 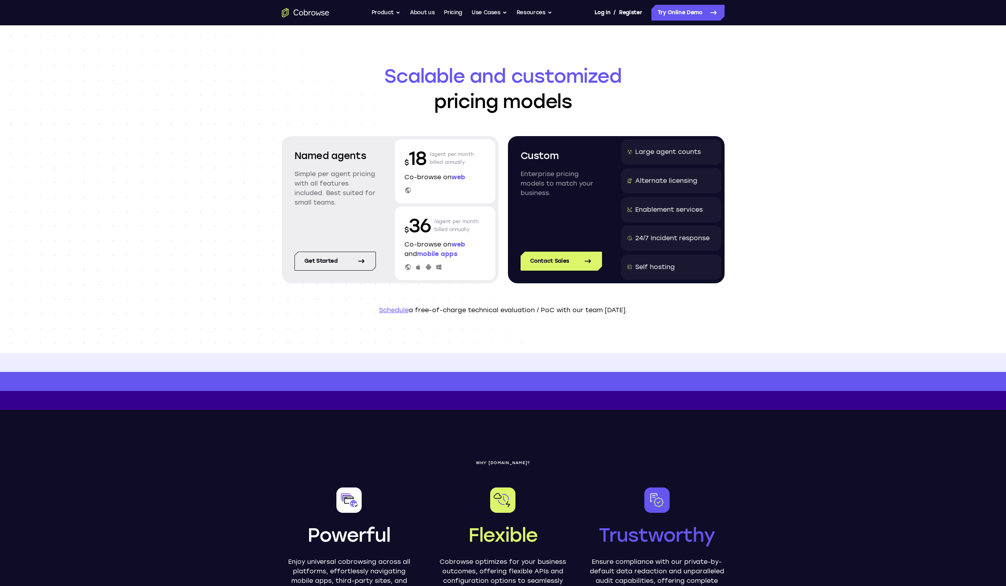 What do you see at coordinates (673, 238) in the screenshot?
I see `div: 24/7 Incident response` at bounding box center [673, 238].